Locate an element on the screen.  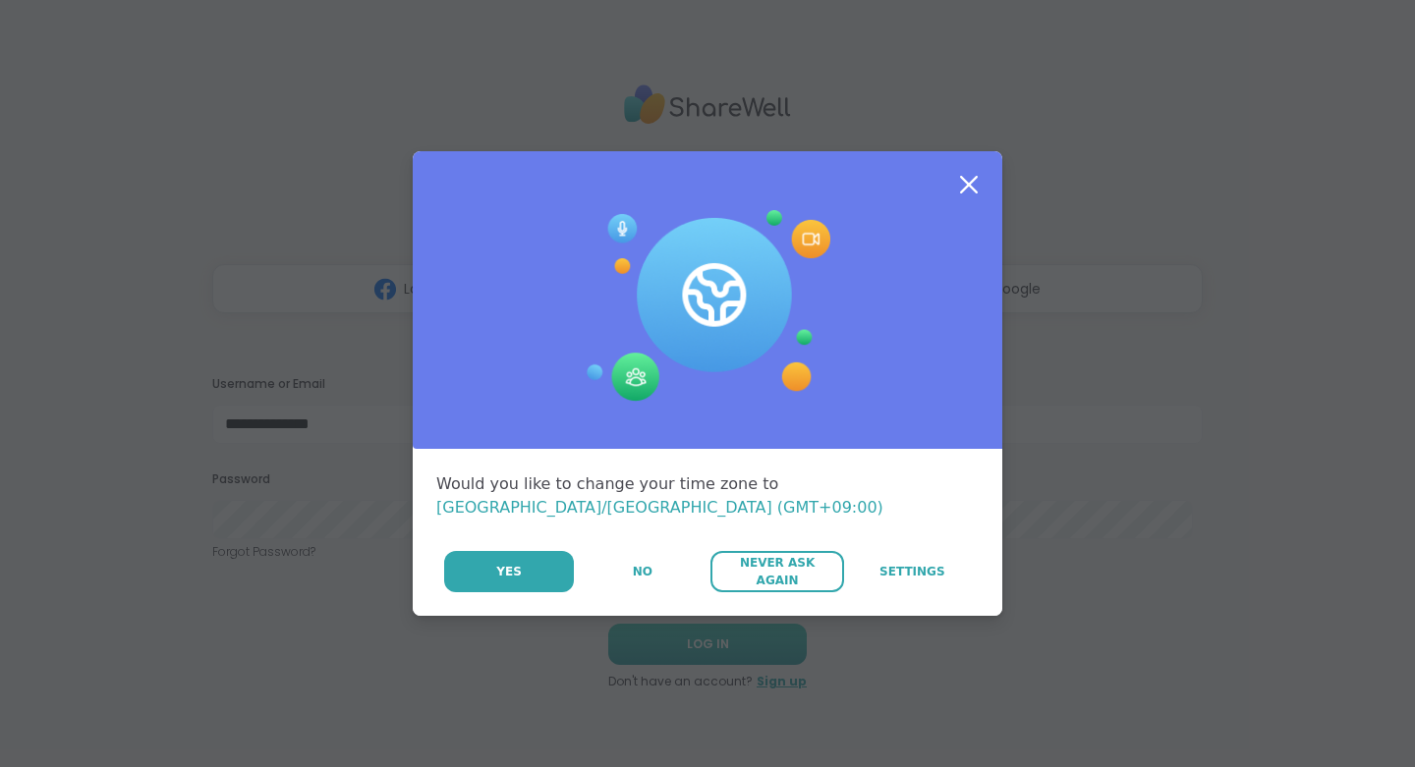
img: Session Experience is located at coordinates (707, 307).